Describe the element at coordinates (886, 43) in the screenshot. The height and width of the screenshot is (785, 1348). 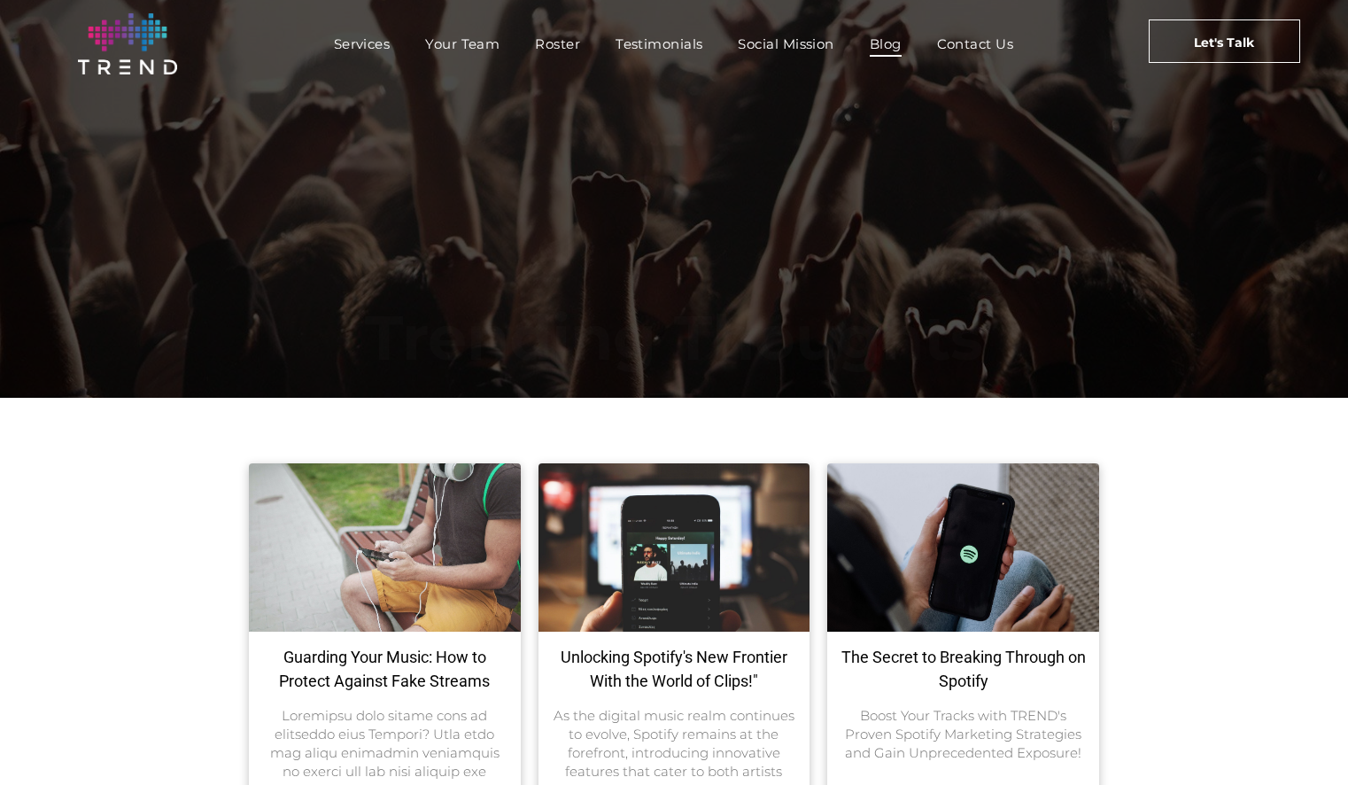
I see `a: Blog` at that location.